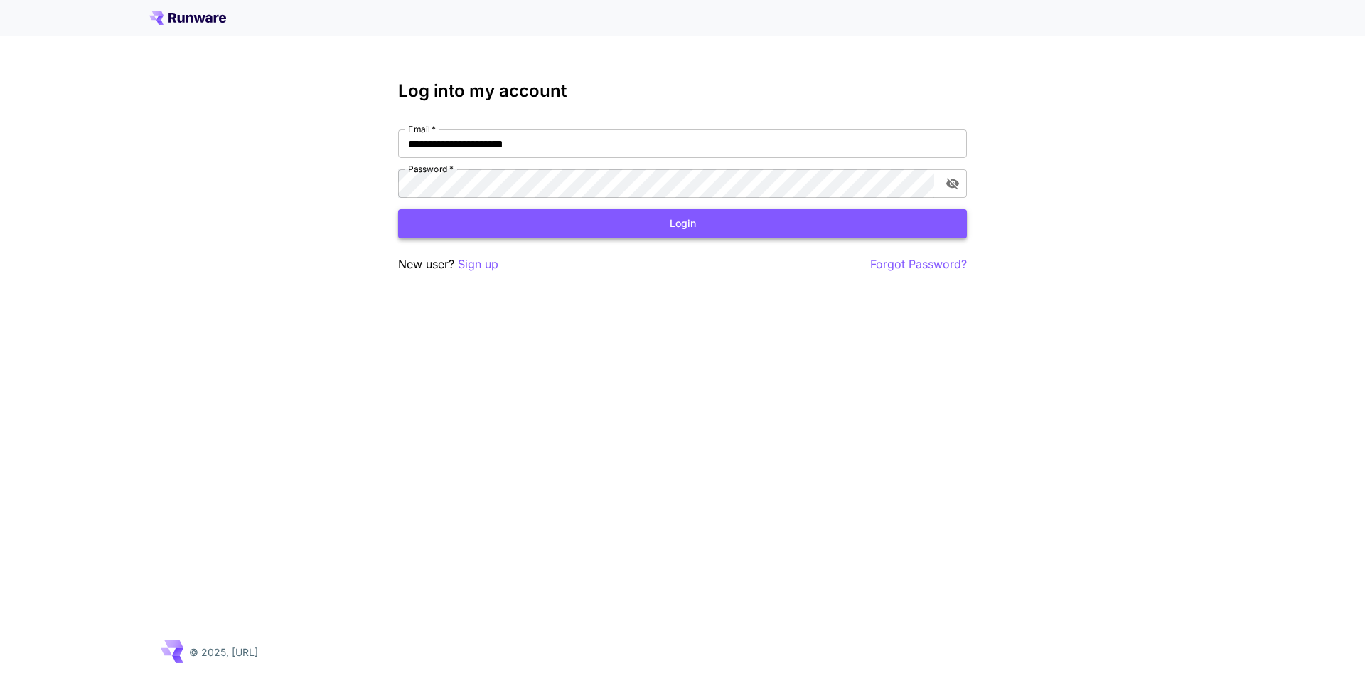 This screenshot has width=1365, height=678. What do you see at coordinates (422, 129) in the screenshot?
I see `label: Email` at bounding box center [422, 129].